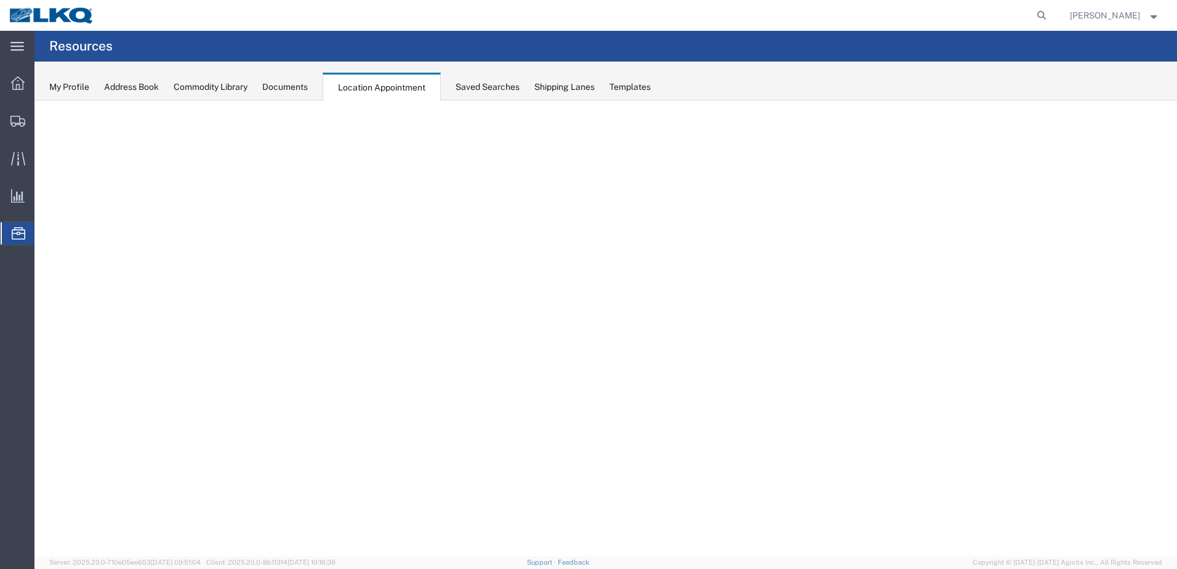 Image resolution: width=1177 pixels, height=569 pixels. I want to click on h4: Resources, so click(81, 46).